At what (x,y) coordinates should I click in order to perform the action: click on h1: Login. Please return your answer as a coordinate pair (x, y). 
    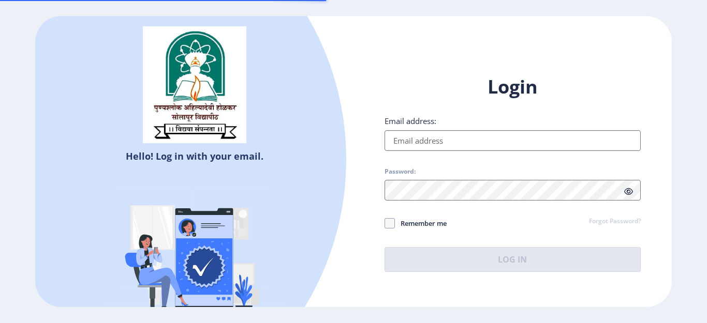
    Looking at the image, I should click on (512, 87).